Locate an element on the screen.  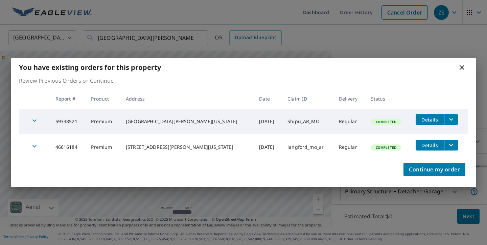
td: Shipu_AR_MO is located at coordinates (308, 122).